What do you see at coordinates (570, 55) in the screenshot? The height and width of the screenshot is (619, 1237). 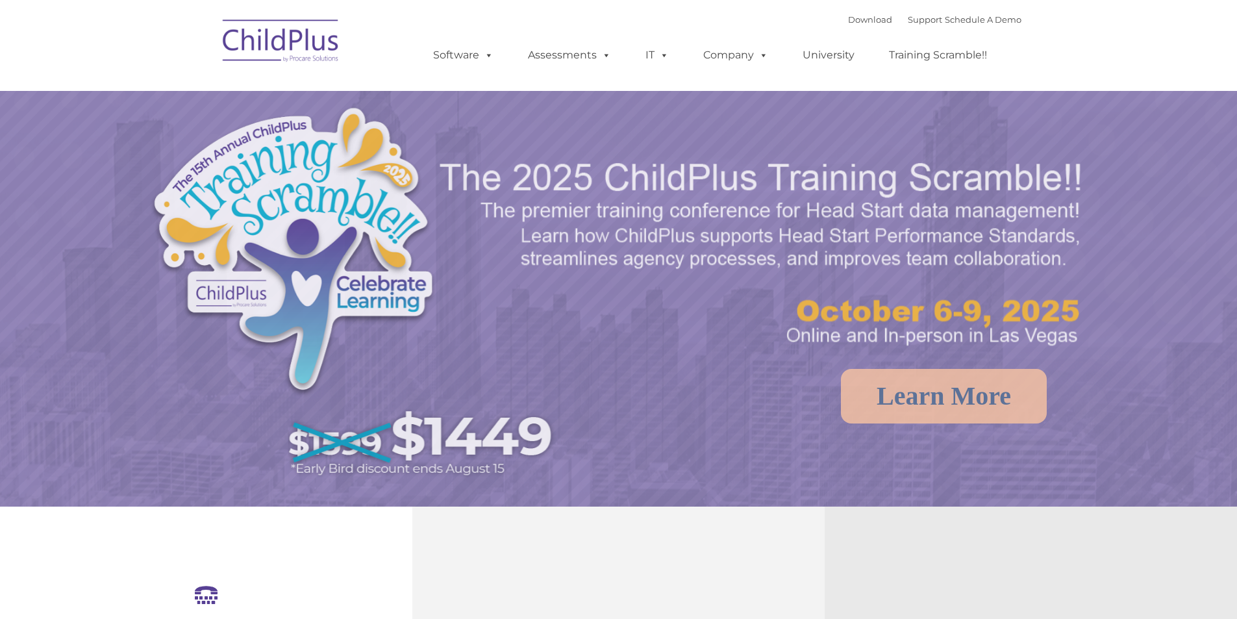 I see `a: Assessments` at bounding box center [570, 55].